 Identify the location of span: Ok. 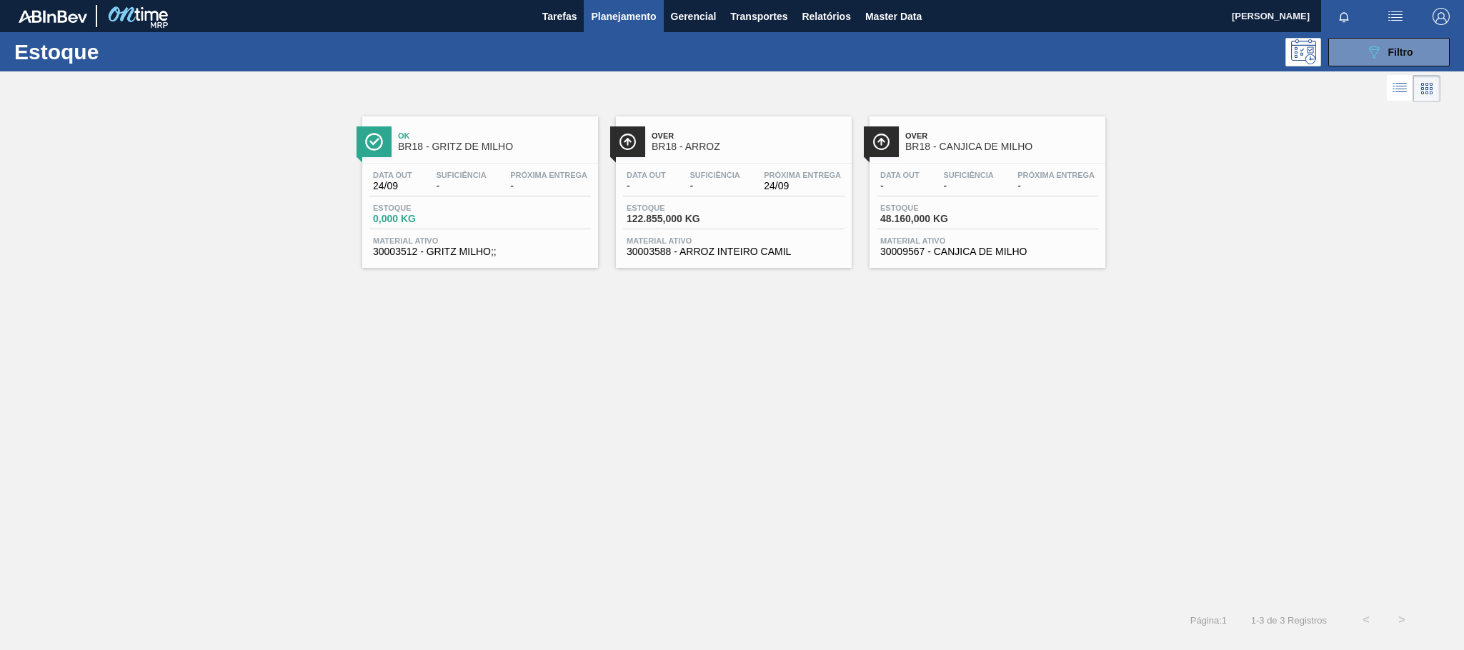
(494, 136).